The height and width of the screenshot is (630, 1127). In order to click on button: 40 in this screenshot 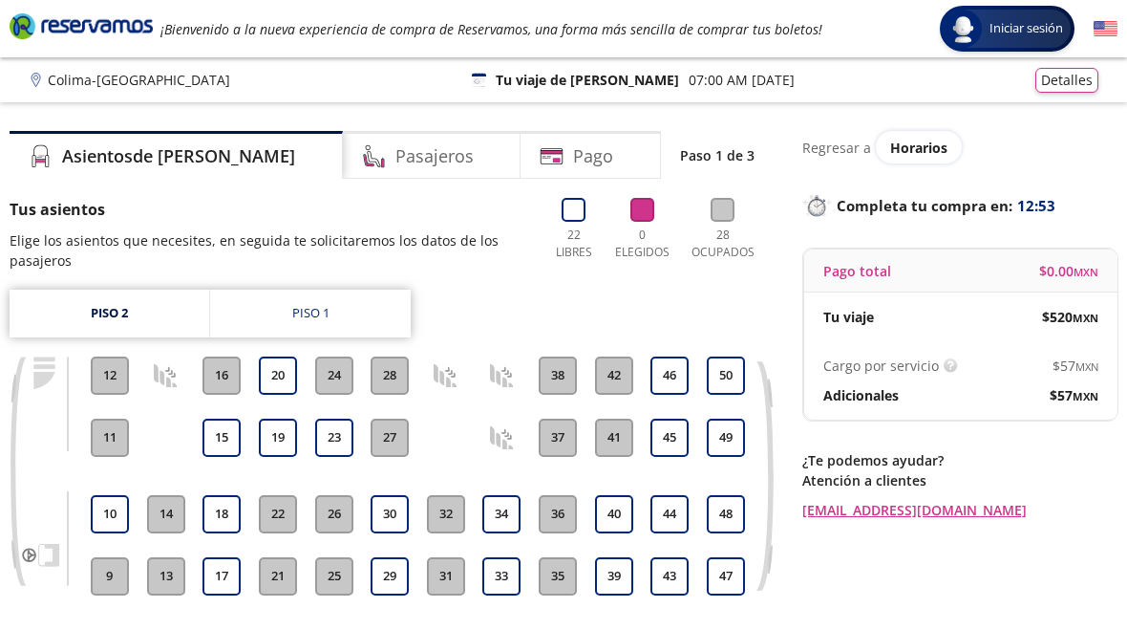, I will do `click(614, 514)`.